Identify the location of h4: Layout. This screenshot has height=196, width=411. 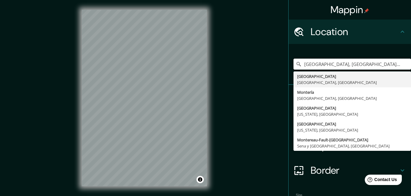
(355, 146).